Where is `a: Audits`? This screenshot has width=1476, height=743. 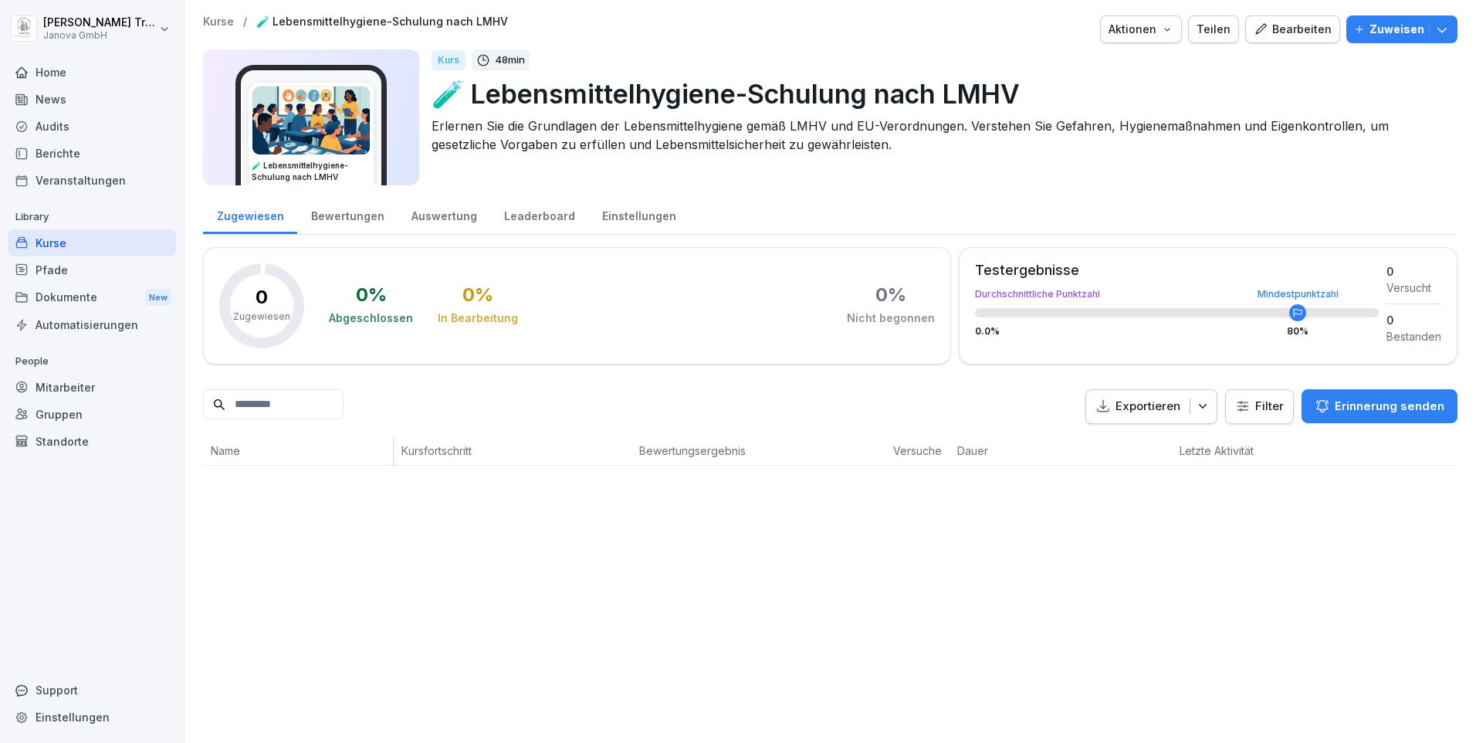 a: Audits is located at coordinates (92, 126).